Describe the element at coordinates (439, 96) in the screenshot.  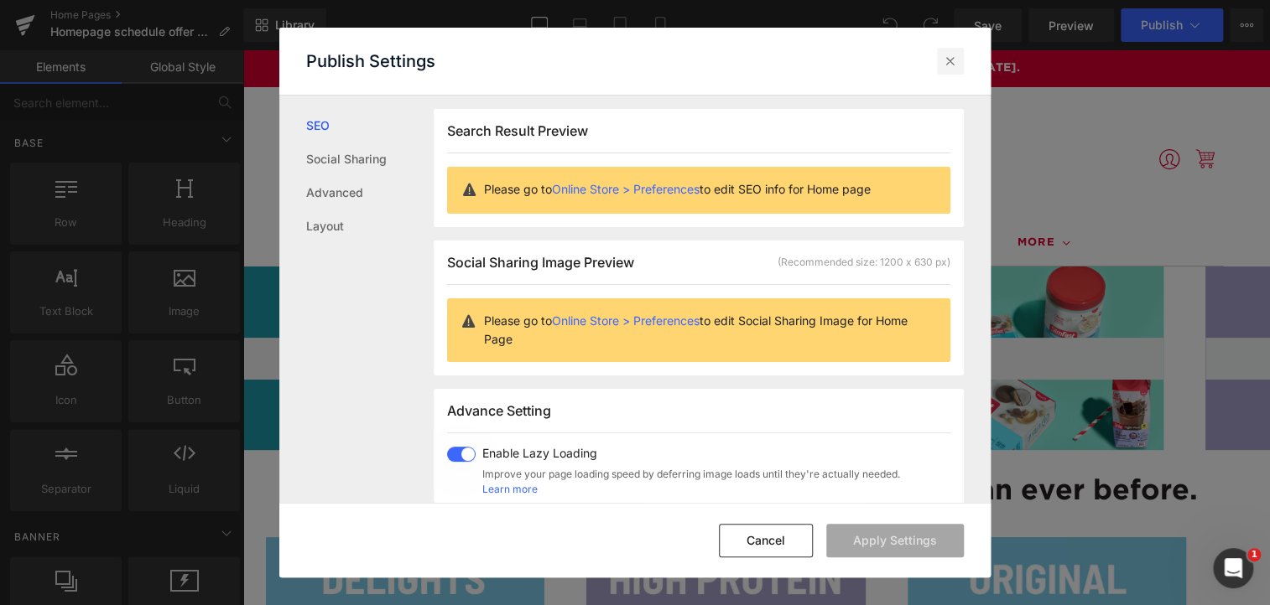
I see `button: Search` at that location.